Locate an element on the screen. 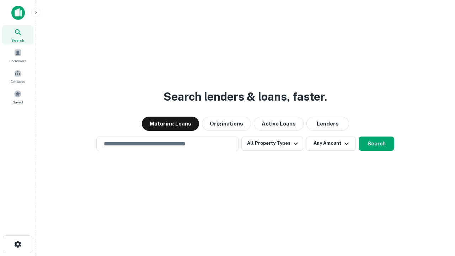 The width and height of the screenshot is (455, 256). a: Borrowers is located at coordinates (18, 55).